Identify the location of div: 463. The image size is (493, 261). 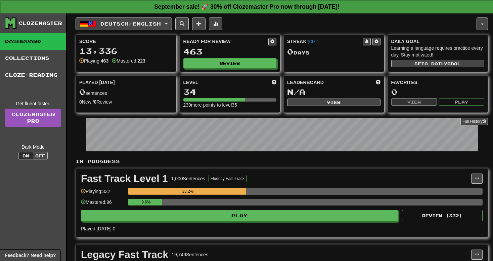
(230, 51).